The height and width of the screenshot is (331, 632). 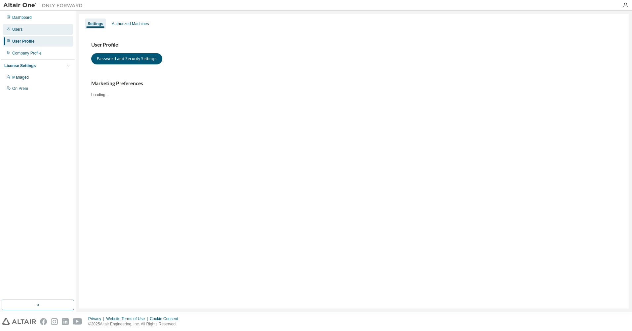 I want to click on div: Settings, so click(x=95, y=24).